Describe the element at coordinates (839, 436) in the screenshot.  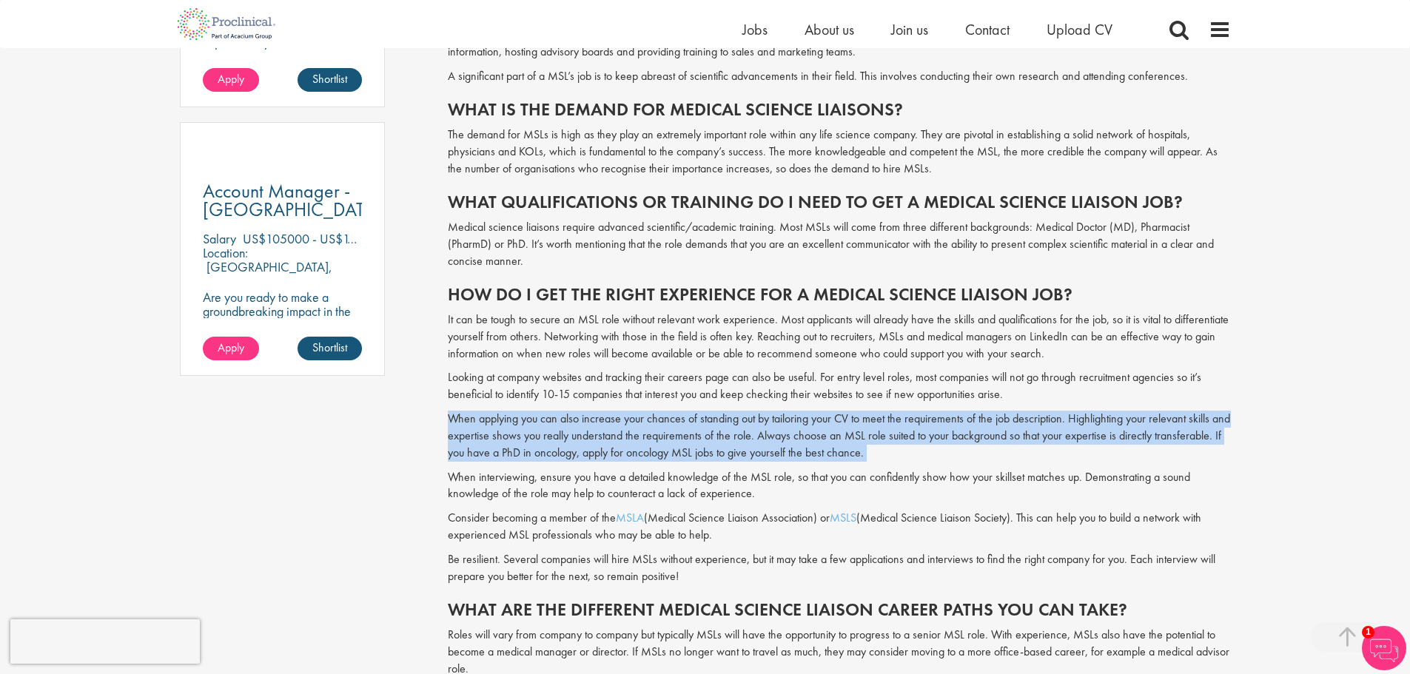
I see `p: When applying you can also increase your chances of standing out by tailoring your CV to meet the...` at that location.